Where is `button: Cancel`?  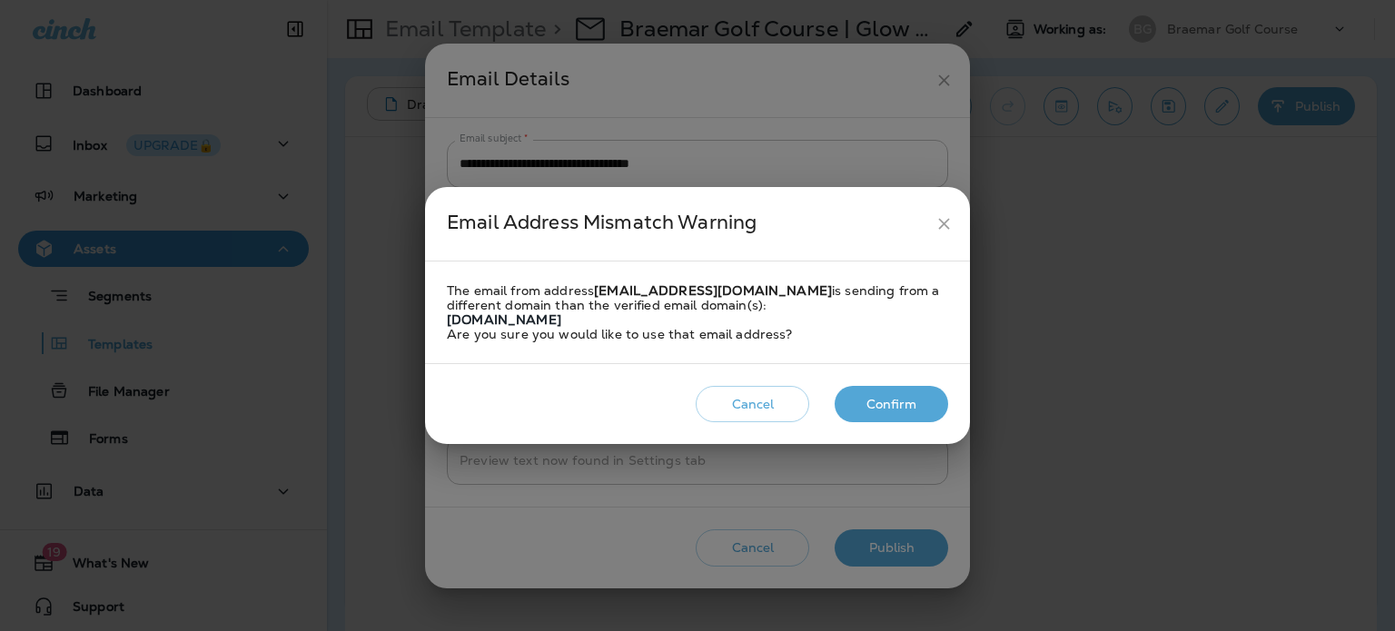
button: Cancel is located at coordinates (752, 404).